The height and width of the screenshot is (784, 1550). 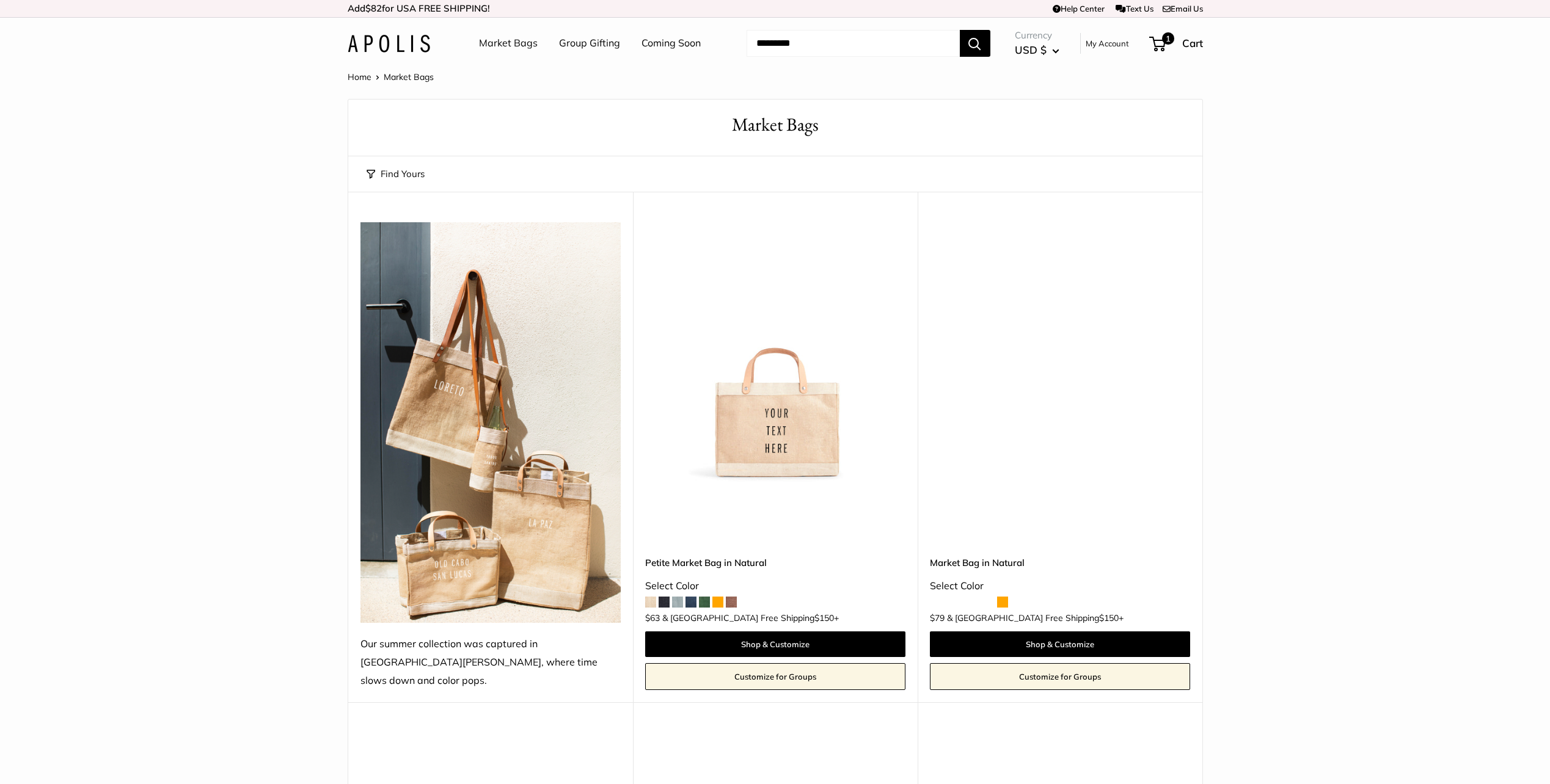 I want to click on img: Petite Market Bag in Natural, so click(x=775, y=352).